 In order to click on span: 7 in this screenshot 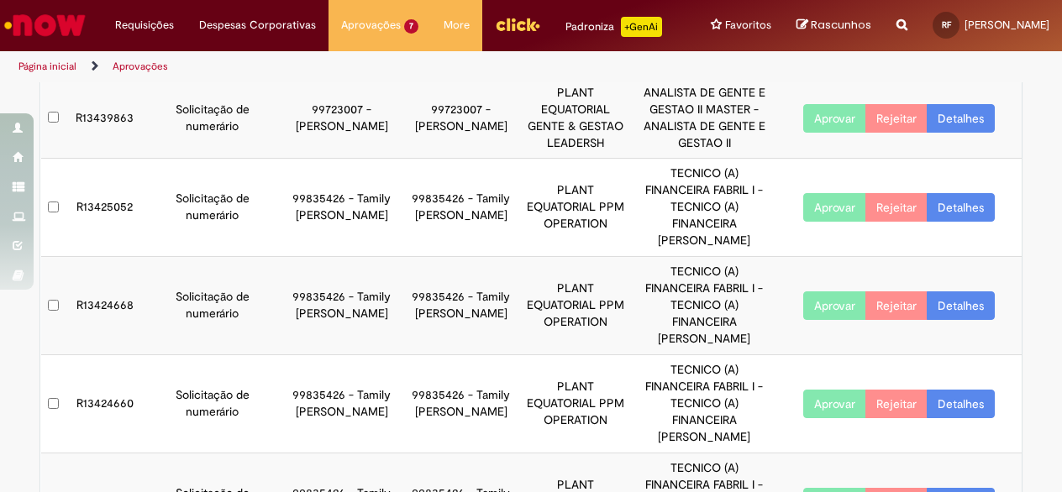, I will do `click(411, 26)`.